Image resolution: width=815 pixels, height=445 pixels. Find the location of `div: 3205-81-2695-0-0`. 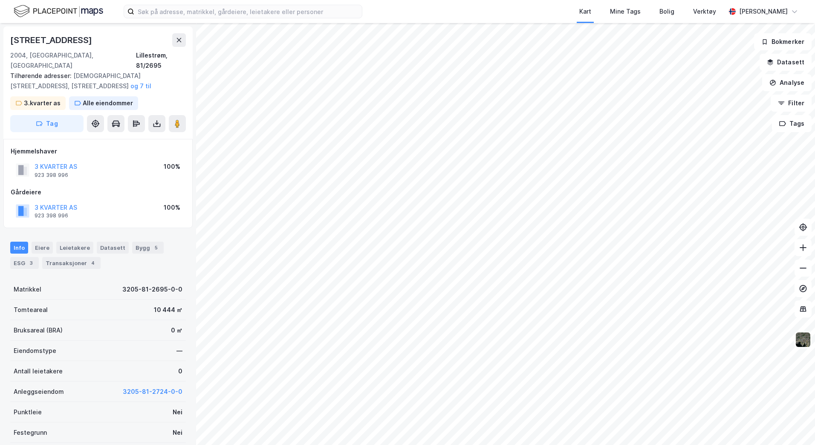

div: 3205-81-2695-0-0 is located at coordinates (152, 289).